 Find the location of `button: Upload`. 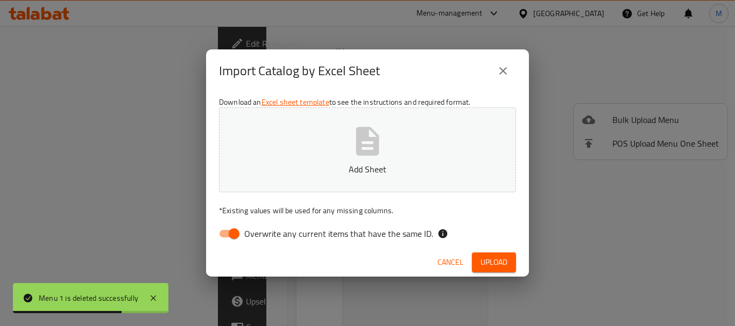

button: Upload is located at coordinates (494, 262).